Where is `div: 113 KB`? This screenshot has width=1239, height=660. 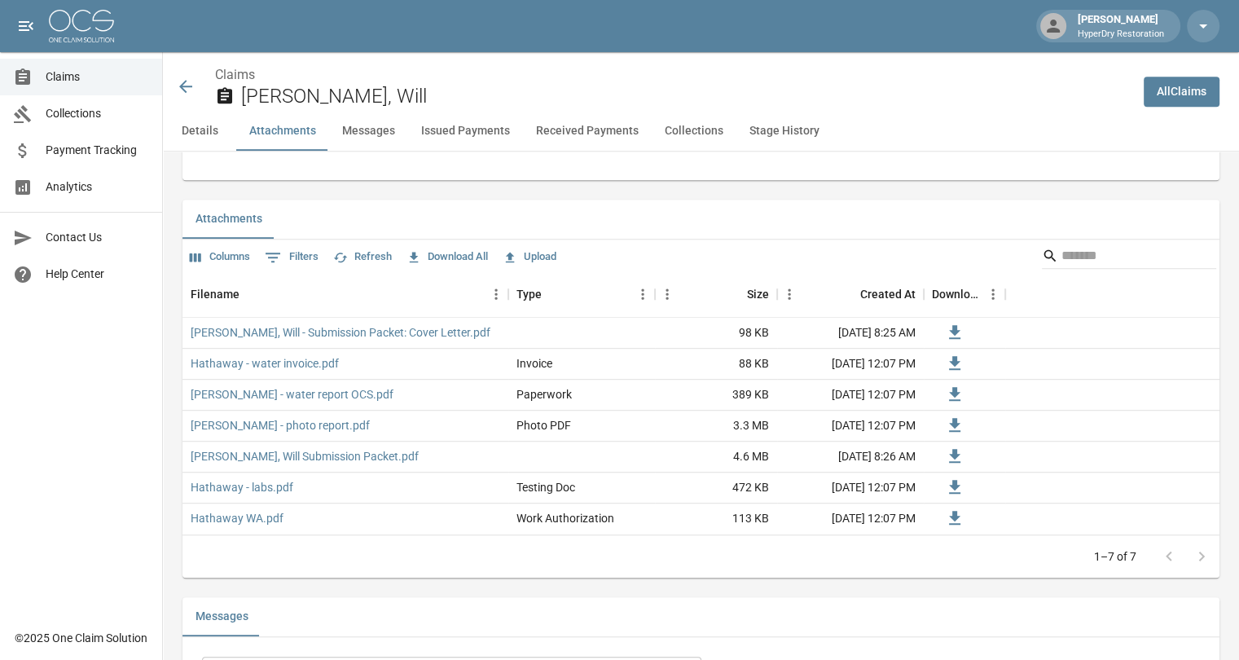
div: 113 KB is located at coordinates (716, 519).